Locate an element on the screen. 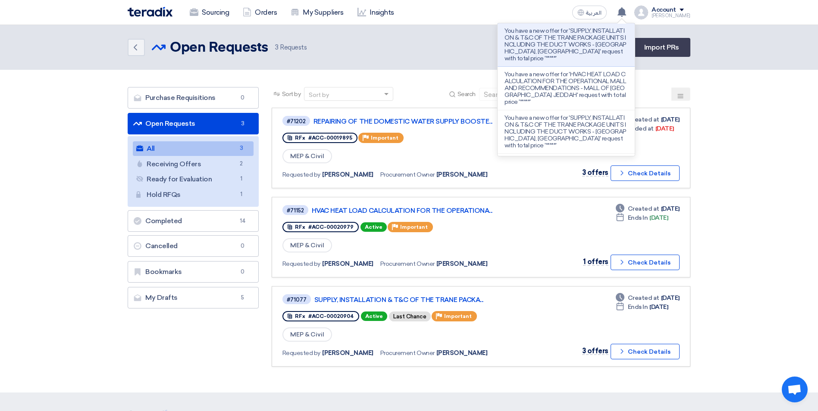  span: Search is located at coordinates (467, 94).